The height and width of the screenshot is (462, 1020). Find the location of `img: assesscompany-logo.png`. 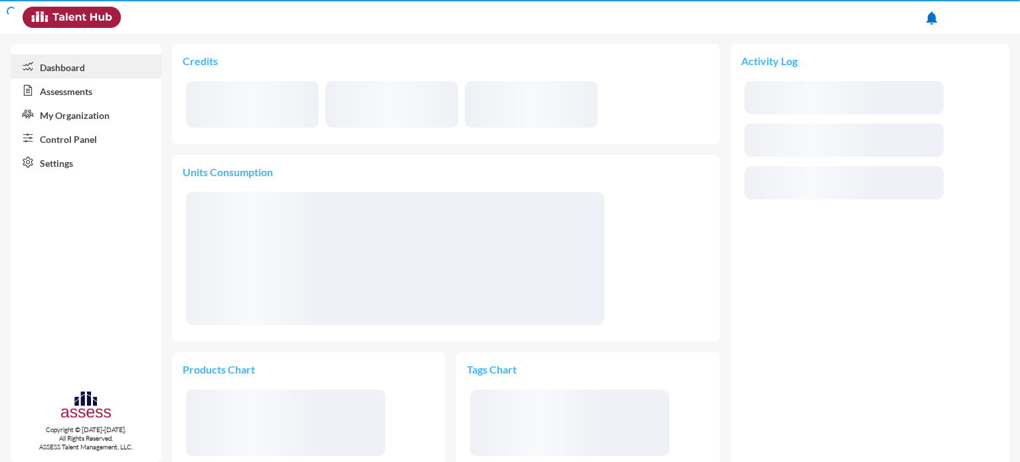

img: assesscompany-logo.png is located at coordinates (86, 405).